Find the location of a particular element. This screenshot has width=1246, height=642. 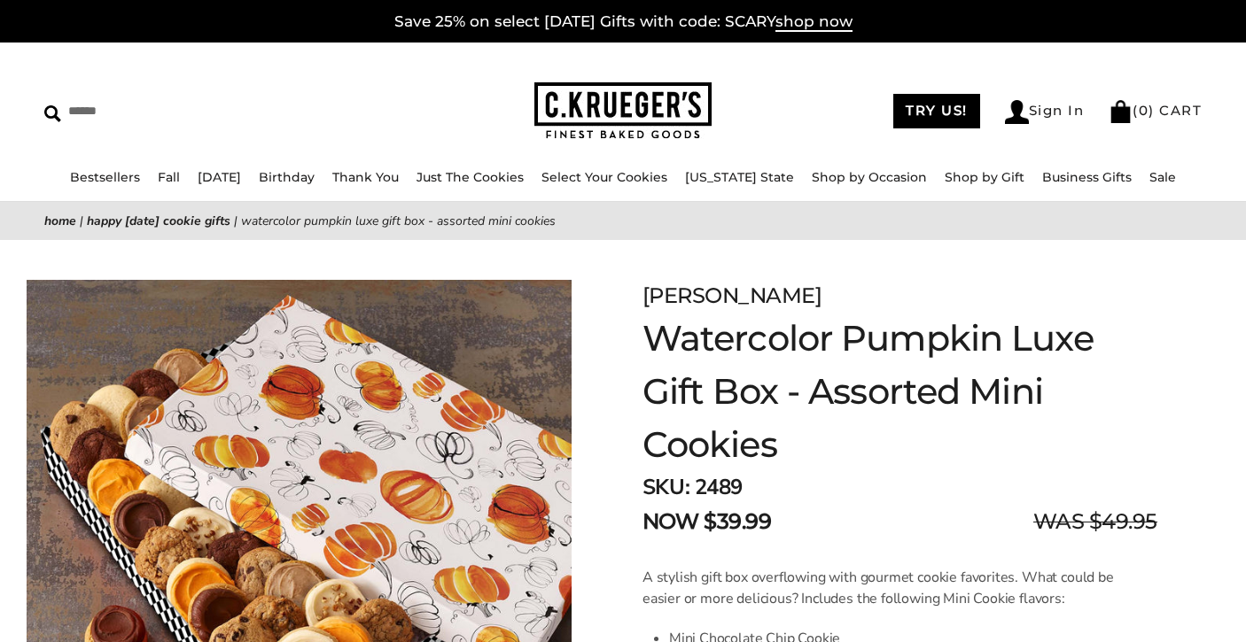

input: Search is located at coordinates (180, 111).